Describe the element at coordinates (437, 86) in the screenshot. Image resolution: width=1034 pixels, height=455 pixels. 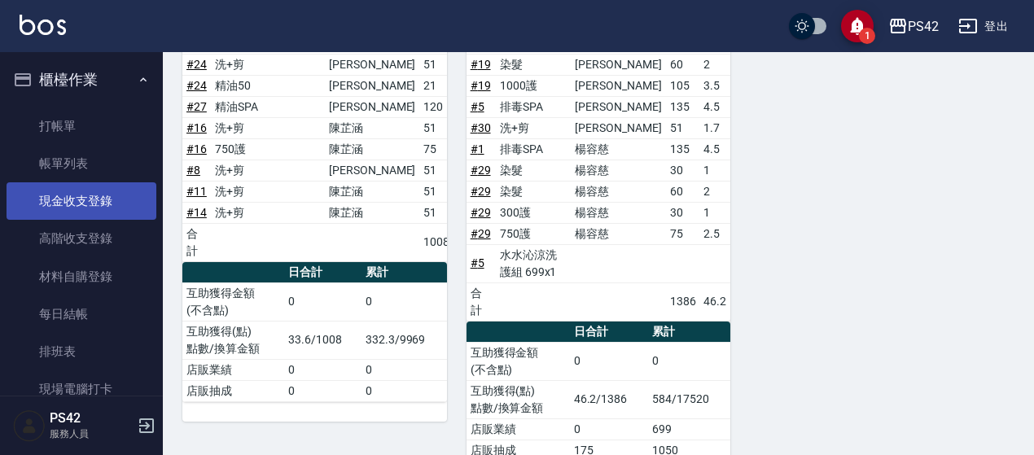
I see `td: 21` at that location.